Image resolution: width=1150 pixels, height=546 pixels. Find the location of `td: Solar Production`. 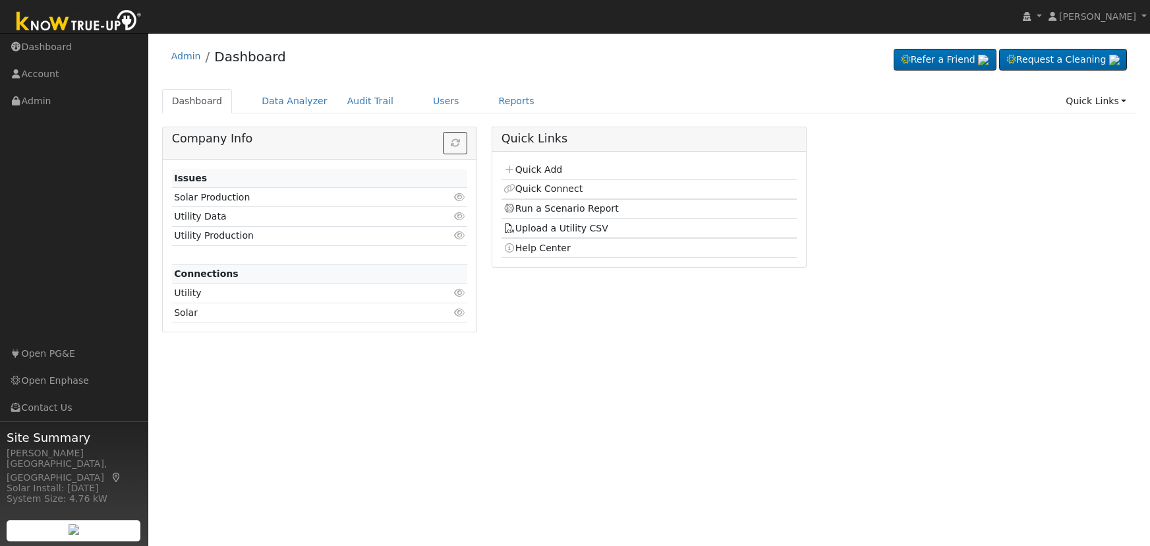

td: Solar Production is located at coordinates (296, 197).